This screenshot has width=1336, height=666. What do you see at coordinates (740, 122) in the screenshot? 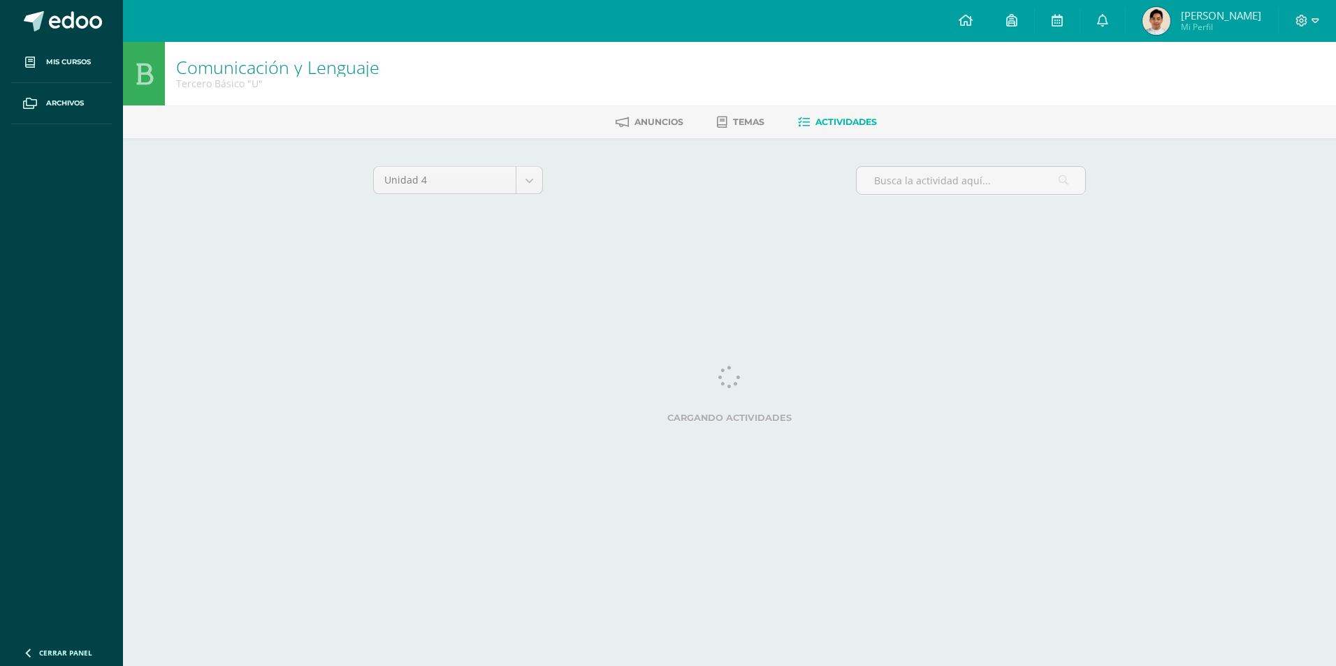
I see `a: Temas` at bounding box center [740, 122].